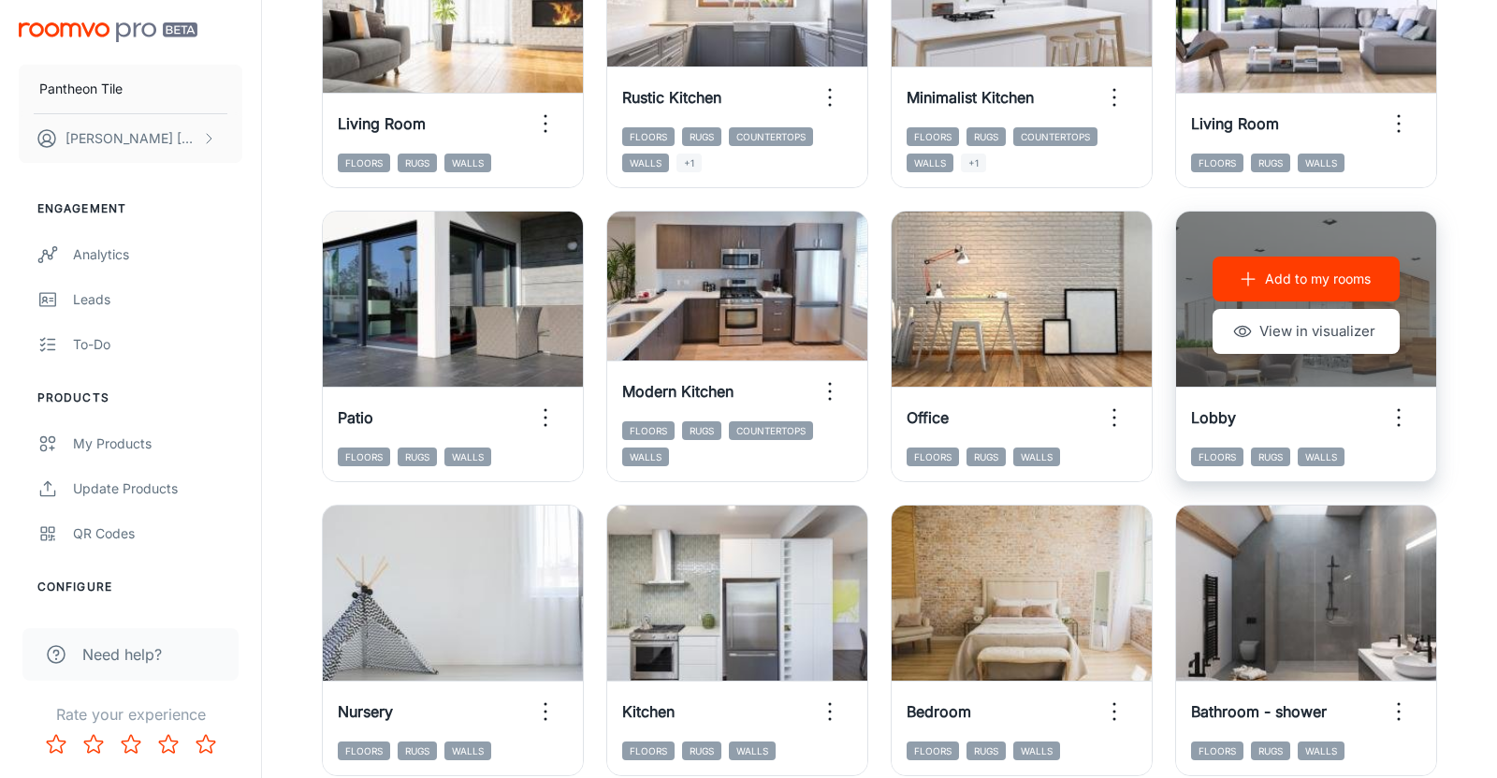 Image resolution: width=1497 pixels, height=778 pixels. I want to click on h6: Bedroom, so click(939, 711).